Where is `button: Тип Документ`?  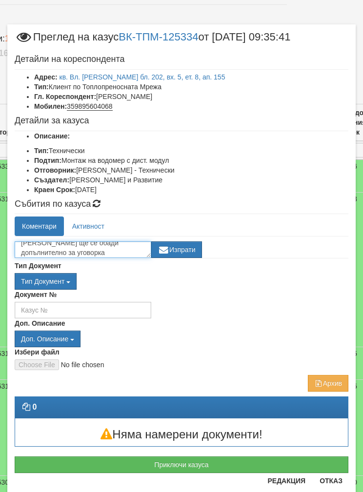 button: Тип Документ is located at coordinates (45, 281).